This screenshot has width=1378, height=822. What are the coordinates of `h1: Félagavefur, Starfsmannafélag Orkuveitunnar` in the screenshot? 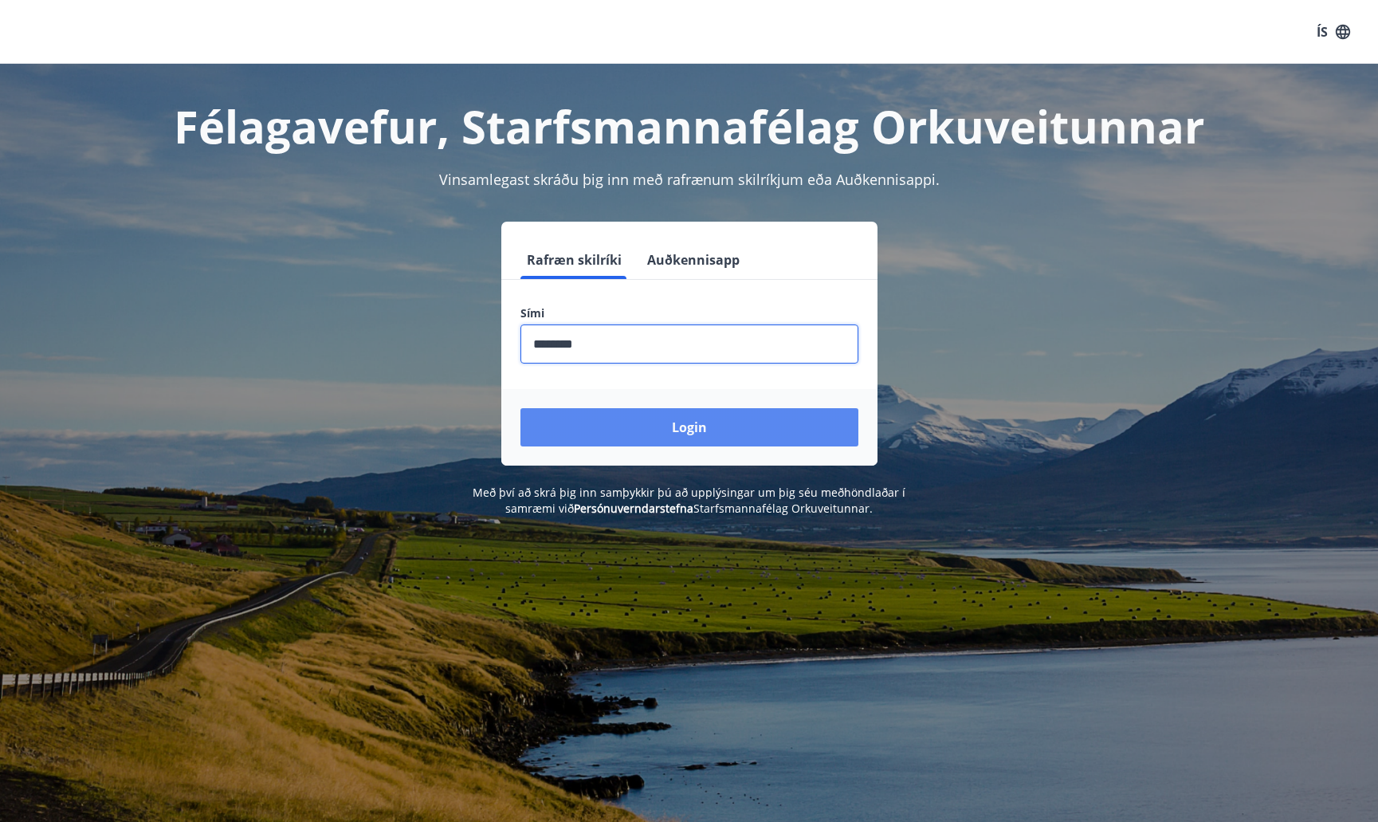 It's located at (690, 126).